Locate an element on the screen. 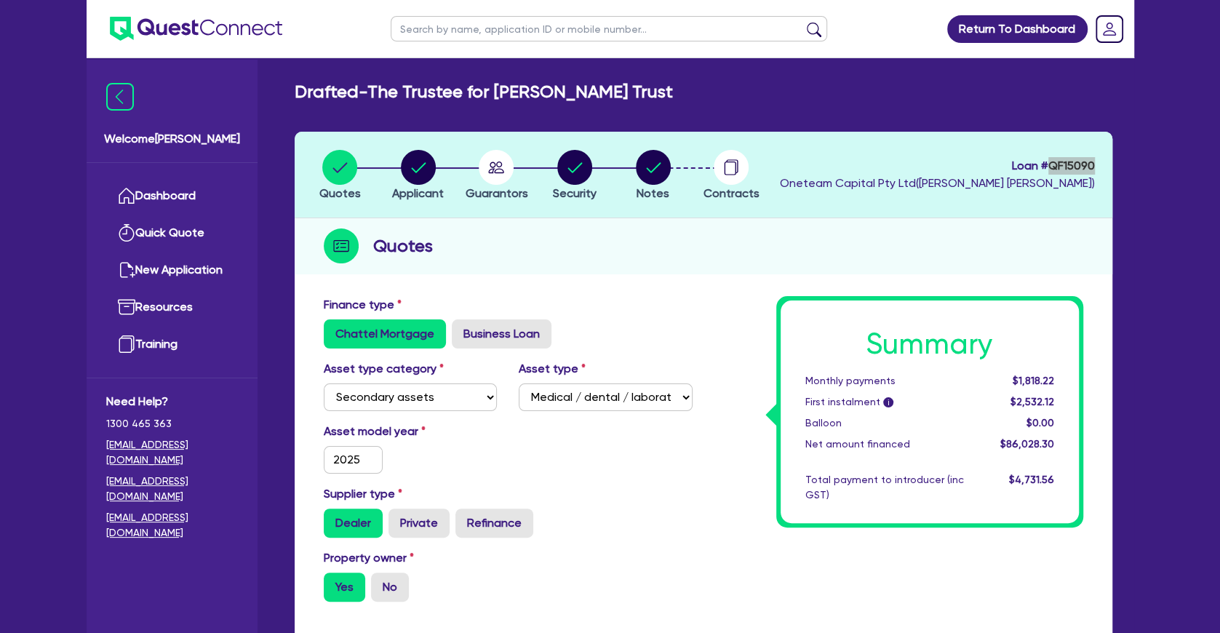 This screenshot has width=1220, height=633. img: new-application is located at coordinates (127, 270).